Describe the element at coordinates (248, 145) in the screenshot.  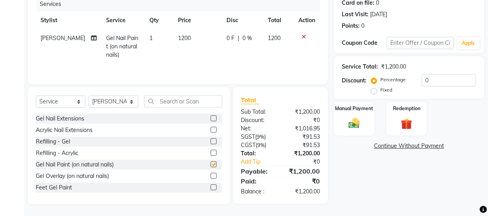
I see `span: CGST` at that location.